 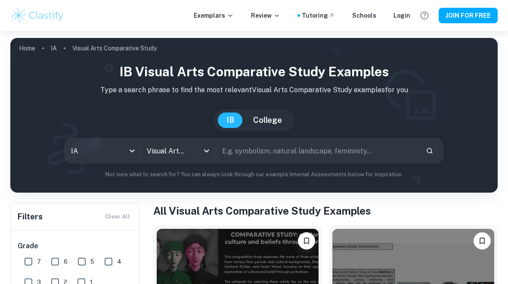 I want to click on div: Login, so click(x=402, y=16).